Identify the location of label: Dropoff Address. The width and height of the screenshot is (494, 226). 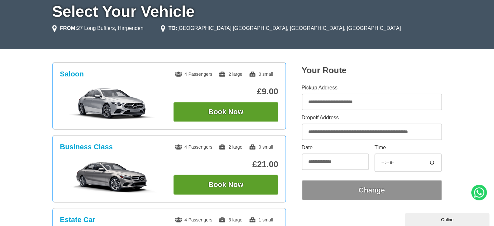
(372, 118).